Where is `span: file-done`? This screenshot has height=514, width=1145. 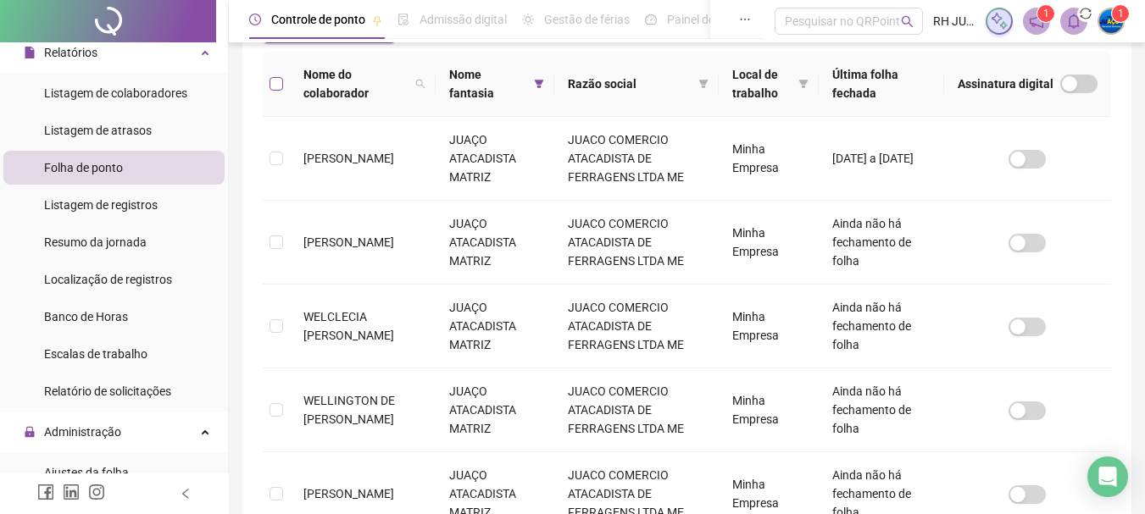 span: file-done is located at coordinates (403, 19).